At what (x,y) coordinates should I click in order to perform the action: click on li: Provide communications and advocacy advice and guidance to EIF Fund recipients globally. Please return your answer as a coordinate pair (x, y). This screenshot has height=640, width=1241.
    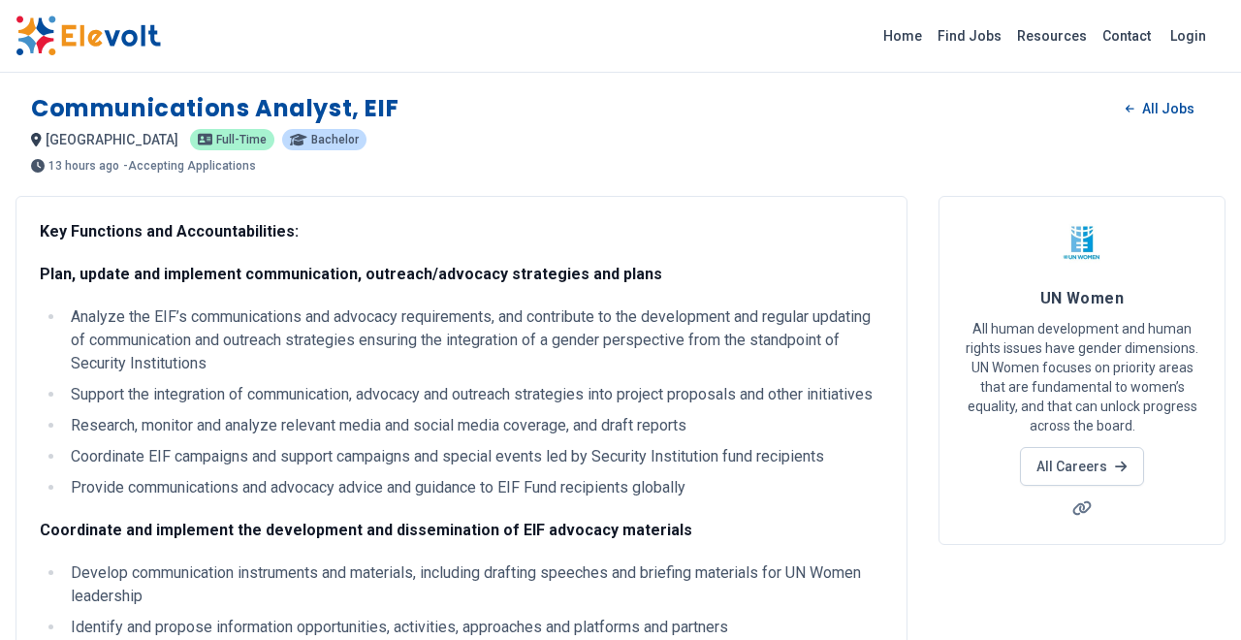
    Looking at the image, I should click on (474, 488).